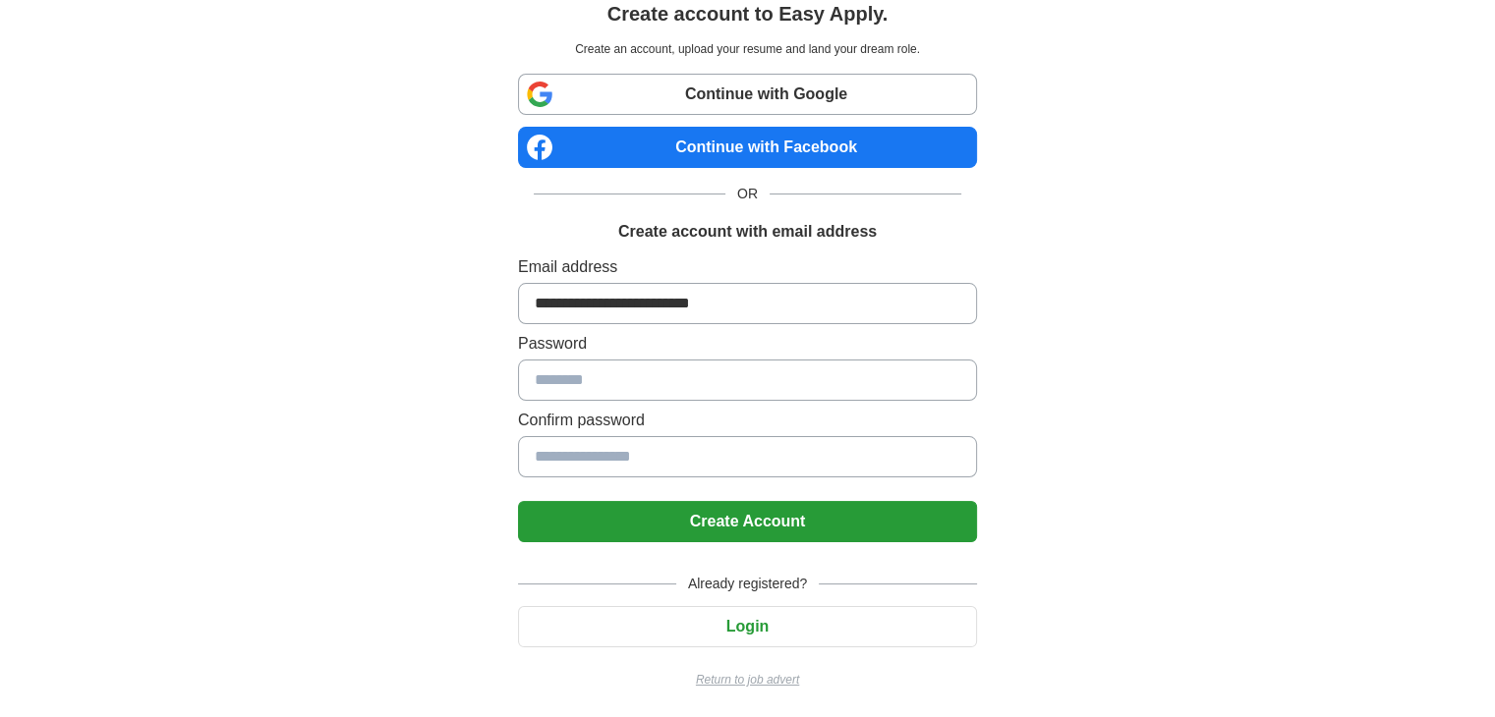 This screenshot has width=1495, height=717. I want to click on label: Password, so click(747, 344).